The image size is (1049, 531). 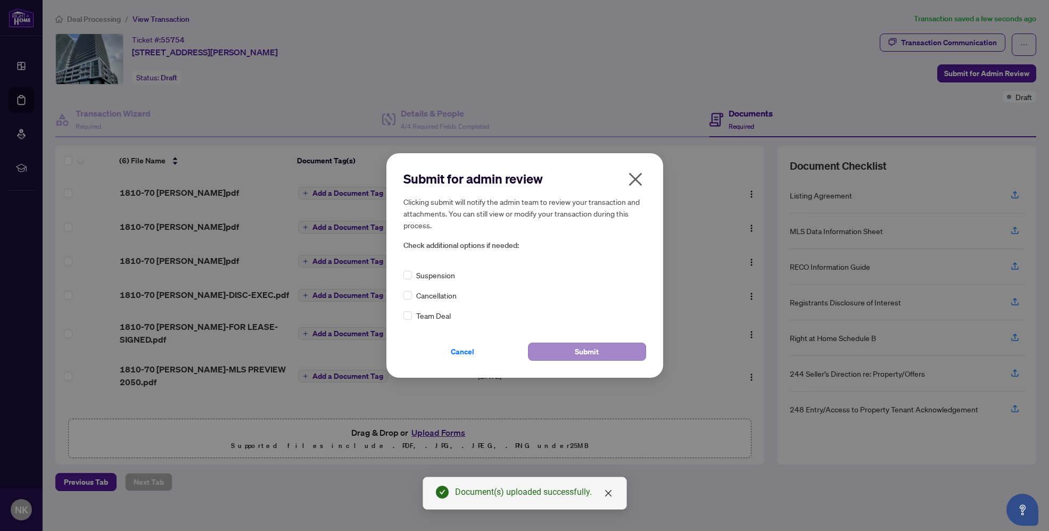 I want to click on h5: Clicking submit will notify the admin team to review your transaction and attachments. You can st..., so click(x=525, y=213).